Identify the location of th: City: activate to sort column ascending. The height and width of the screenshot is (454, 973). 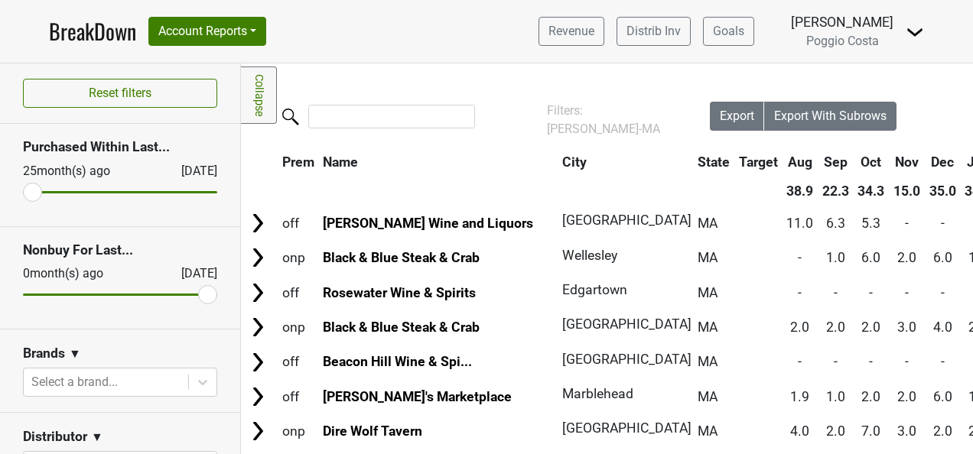
(621, 162).